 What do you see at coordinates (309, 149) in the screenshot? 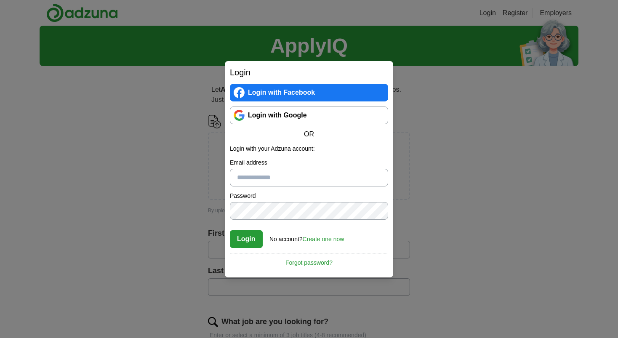
I see `p: Login with your Adzuna account:` at bounding box center [309, 149].